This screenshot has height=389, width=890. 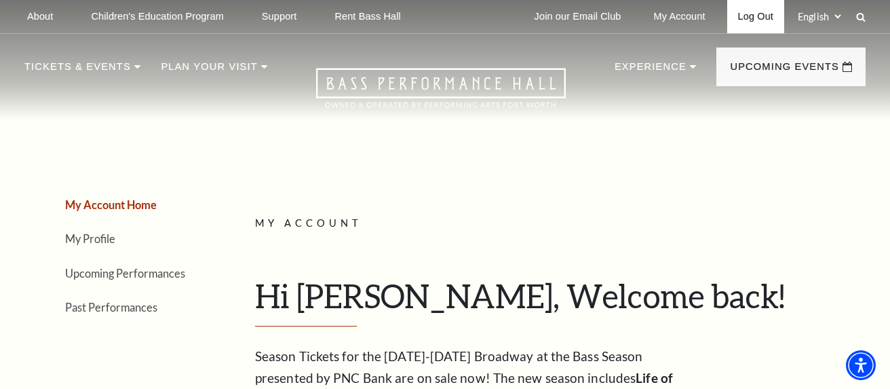 What do you see at coordinates (157, 16) in the screenshot?
I see `p: Children's Education Program` at bounding box center [157, 16].